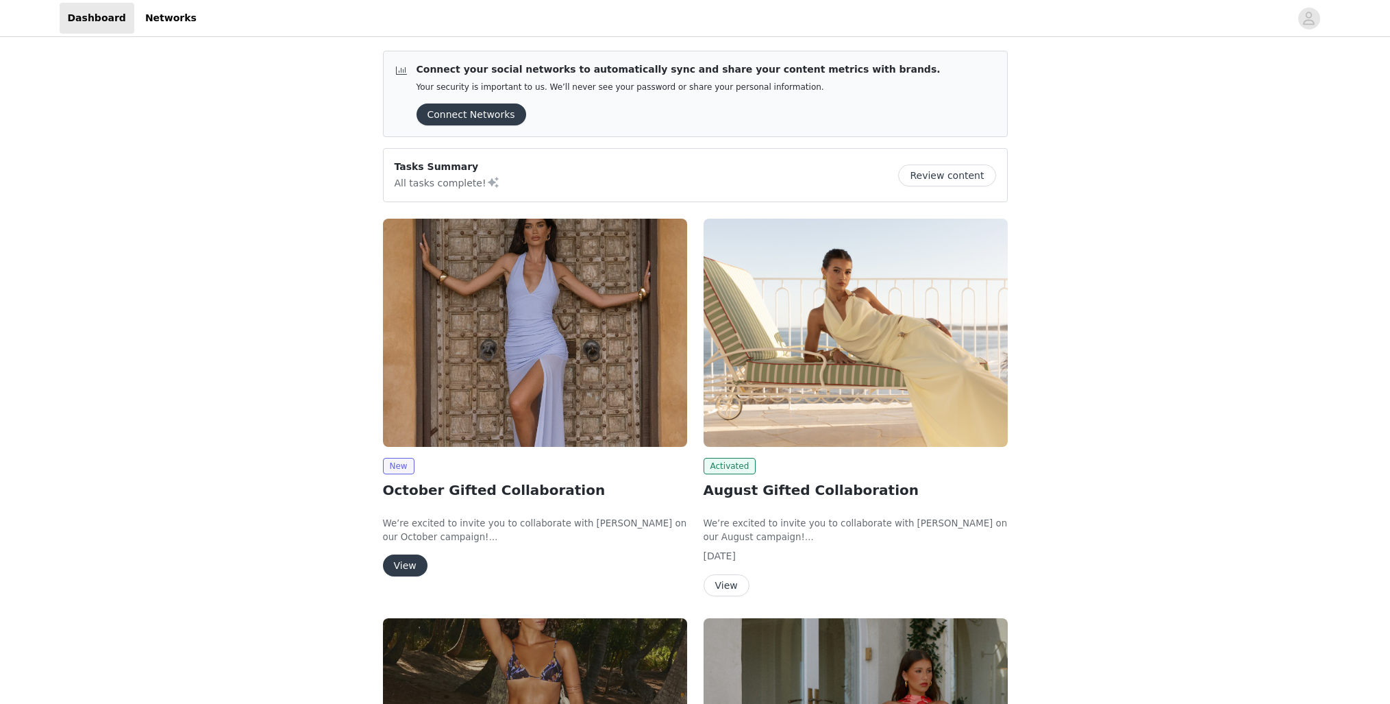 The width and height of the screenshot is (1390, 704). Describe the element at coordinates (399, 466) in the screenshot. I see `span: New` at that location.